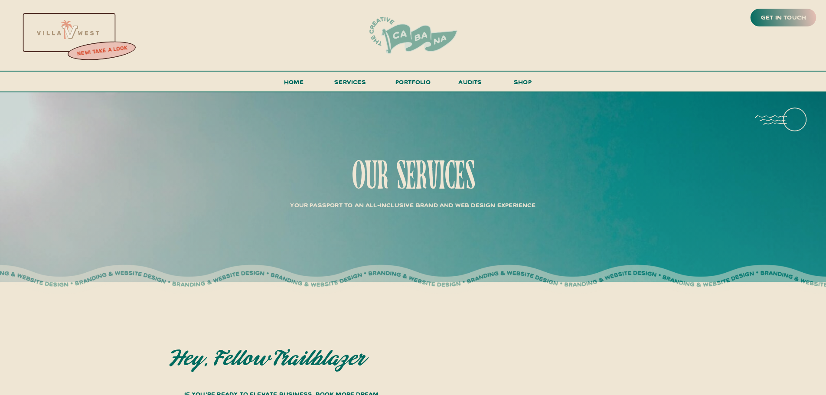 The image size is (826, 395). Describe the element at coordinates (413, 177) in the screenshot. I see `h1: our services` at that location.